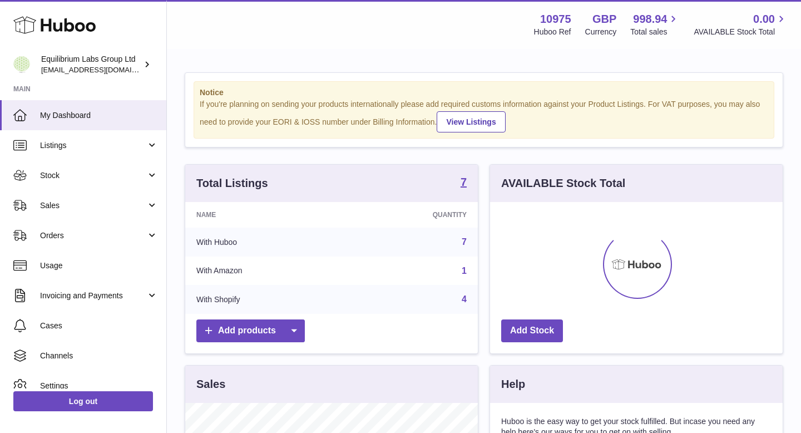 The width and height of the screenshot is (801, 433). What do you see at coordinates (741, 32) in the screenshot?
I see `span: AVAILABLE Stock Total` at bounding box center [741, 32].